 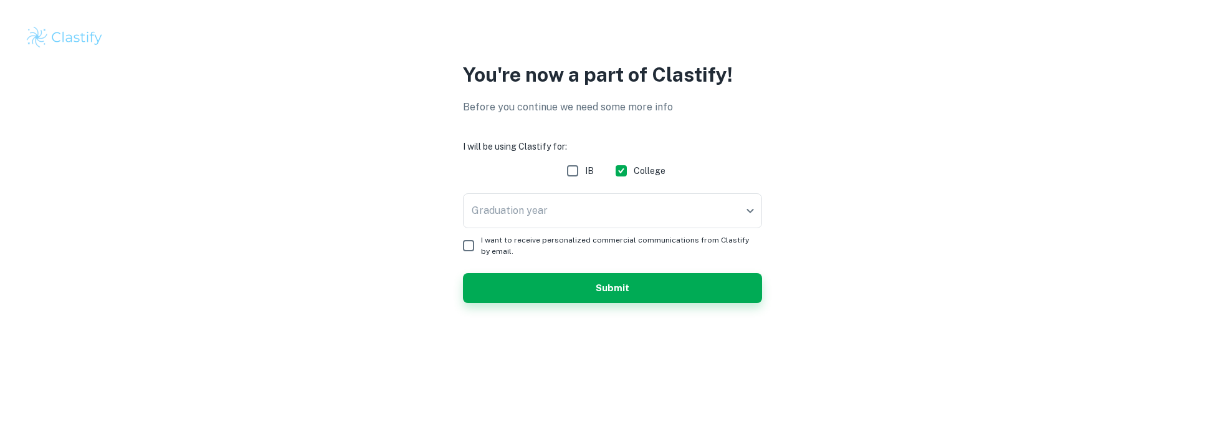 I want to click on span: IB, so click(x=589, y=171).